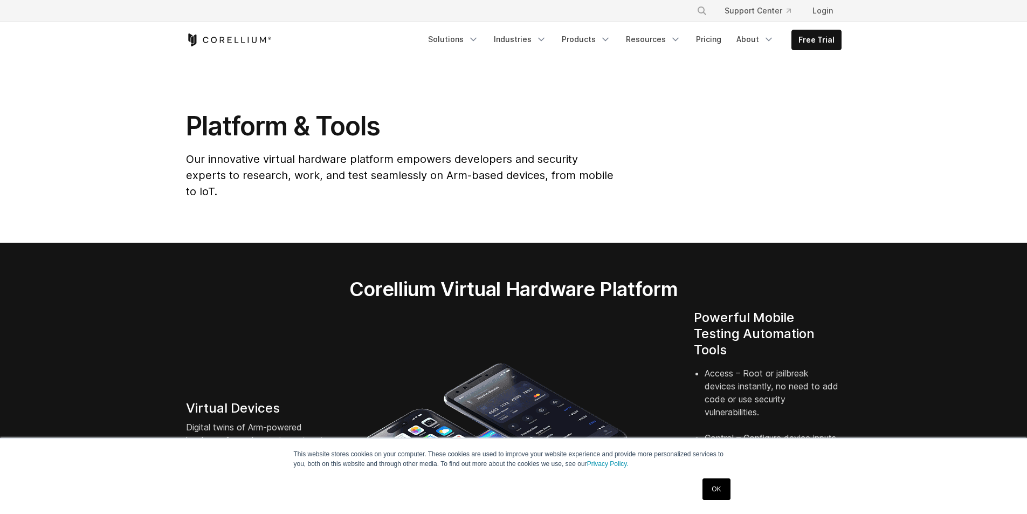 This screenshot has height=514, width=1027. I want to click on a: Resources, so click(653, 39).